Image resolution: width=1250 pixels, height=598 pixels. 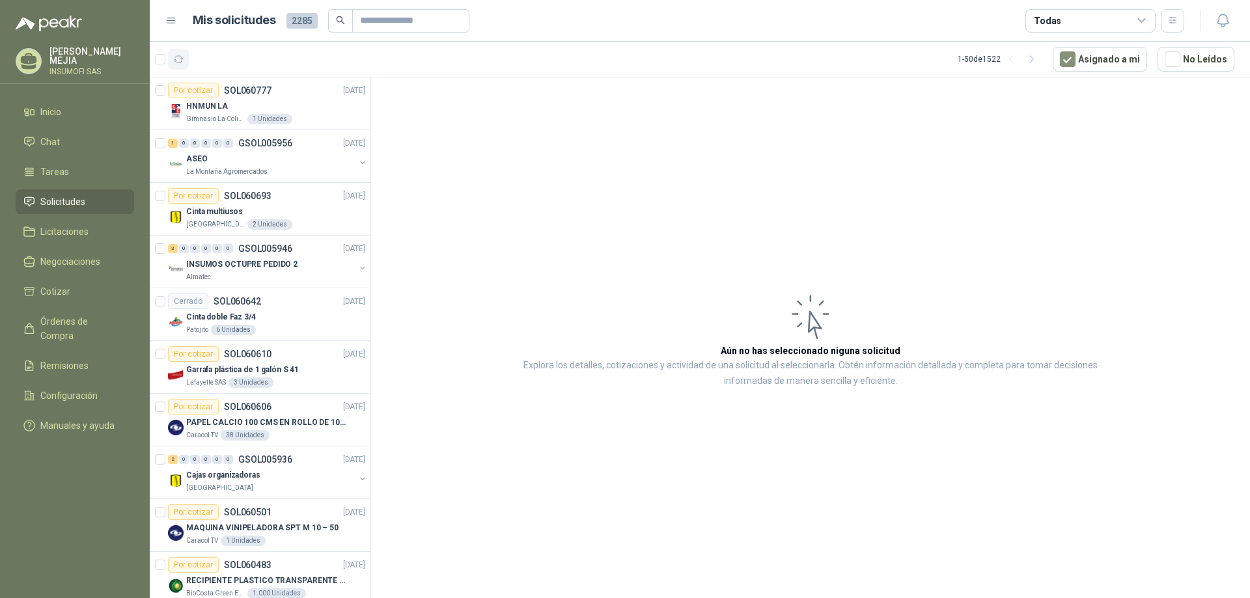 I want to click on span: search, so click(x=340, y=20).